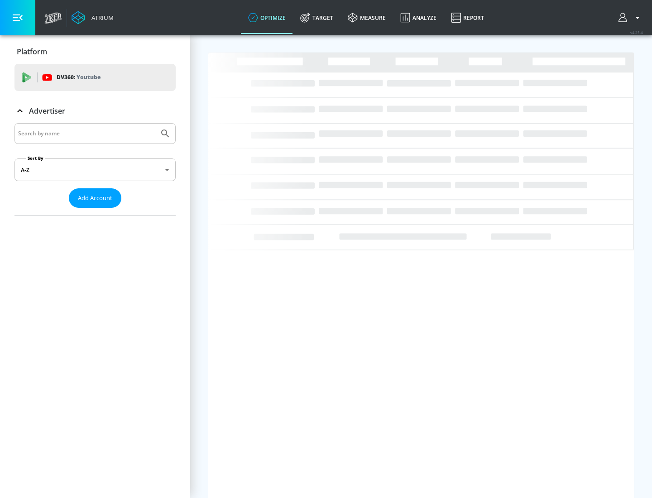 Image resolution: width=652 pixels, height=498 pixels. What do you see at coordinates (267, 18) in the screenshot?
I see `a: optimize` at bounding box center [267, 18].